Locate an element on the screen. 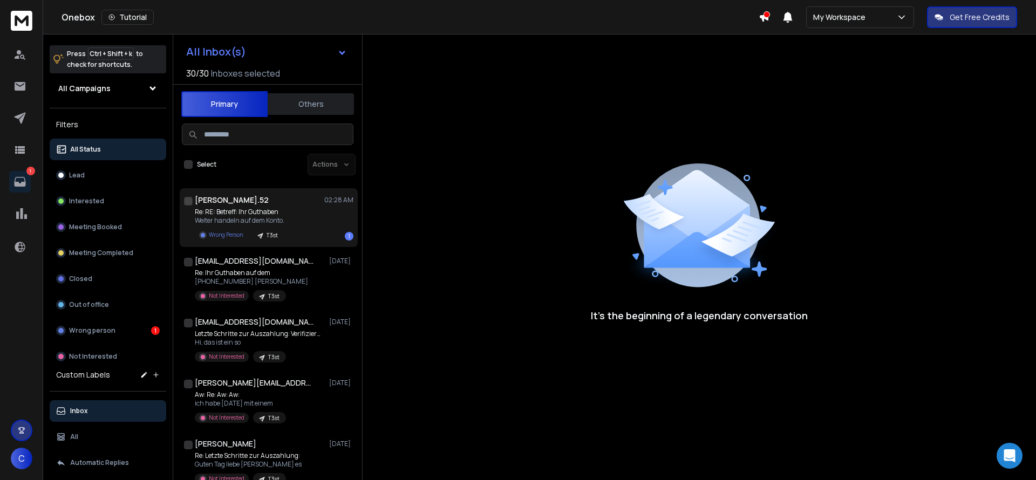 The image size is (1036, 480). button: Not Interested is located at coordinates (108, 357).